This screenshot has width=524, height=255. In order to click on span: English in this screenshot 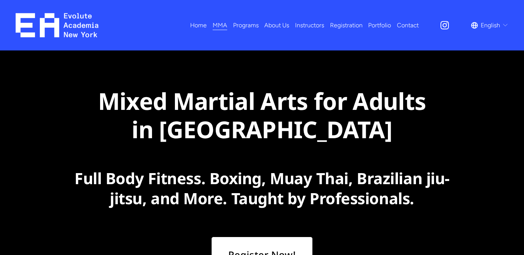, I will do `click(490, 25)`.